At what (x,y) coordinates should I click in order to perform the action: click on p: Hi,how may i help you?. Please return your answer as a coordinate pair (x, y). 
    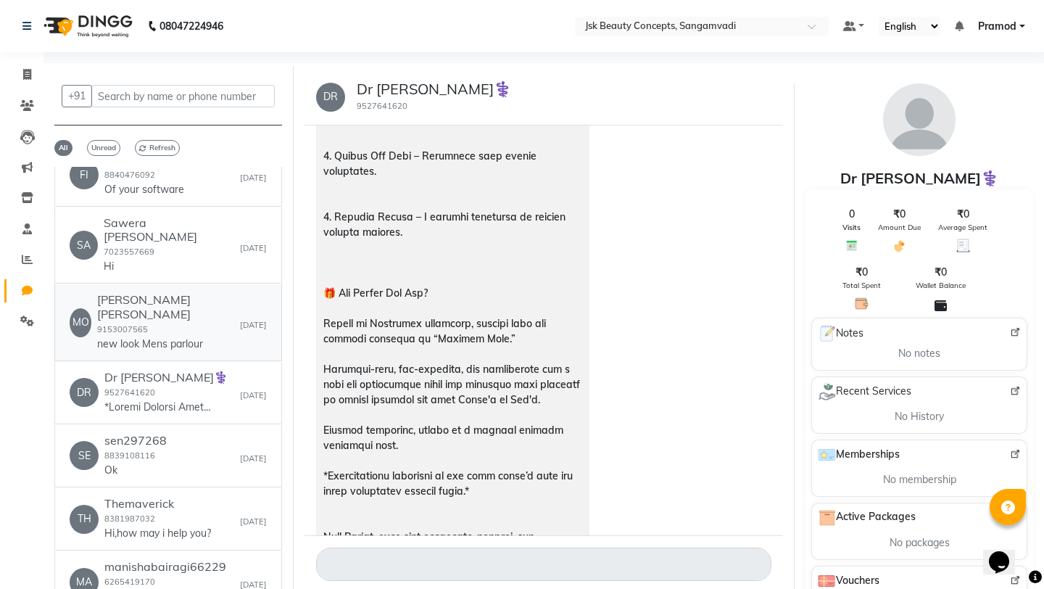
    Looking at the image, I should click on (157, 533).